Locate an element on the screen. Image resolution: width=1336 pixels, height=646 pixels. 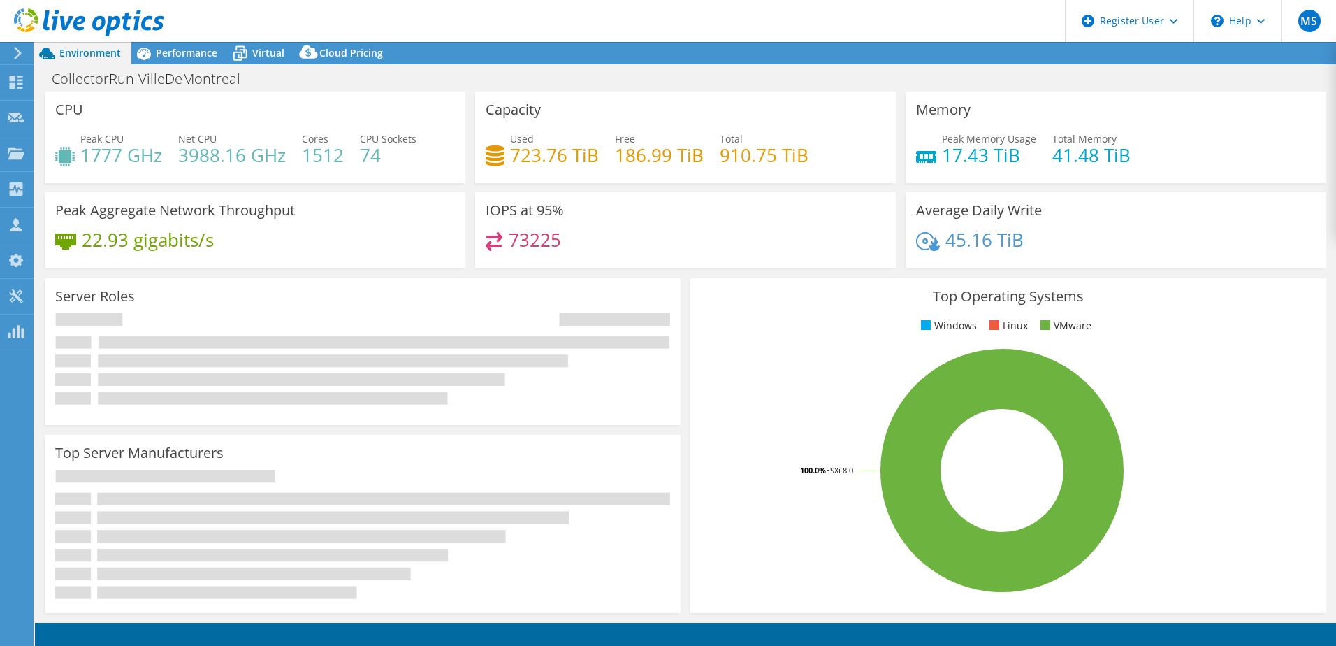
h4: 41.48 TiB is located at coordinates (1091, 155).